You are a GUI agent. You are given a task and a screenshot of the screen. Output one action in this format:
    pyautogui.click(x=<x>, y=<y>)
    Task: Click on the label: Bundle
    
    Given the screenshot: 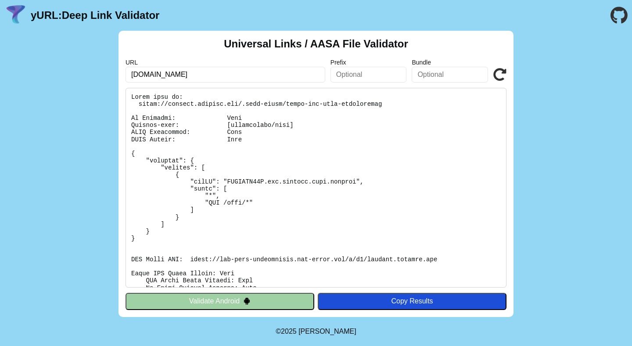 What is the action you would take?
    pyautogui.click(x=450, y=62)
    